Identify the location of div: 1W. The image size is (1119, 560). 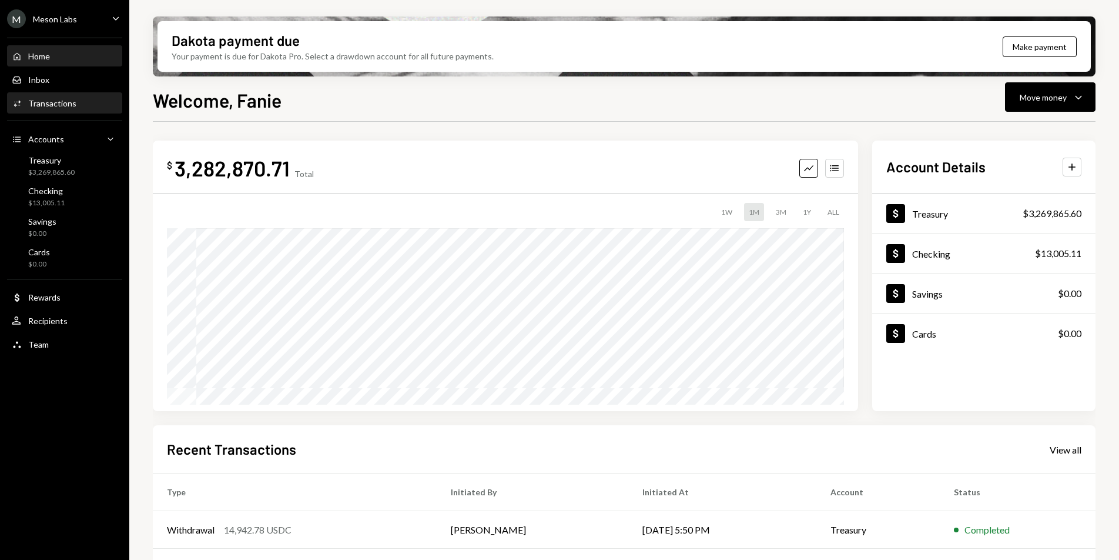
(727, 212).